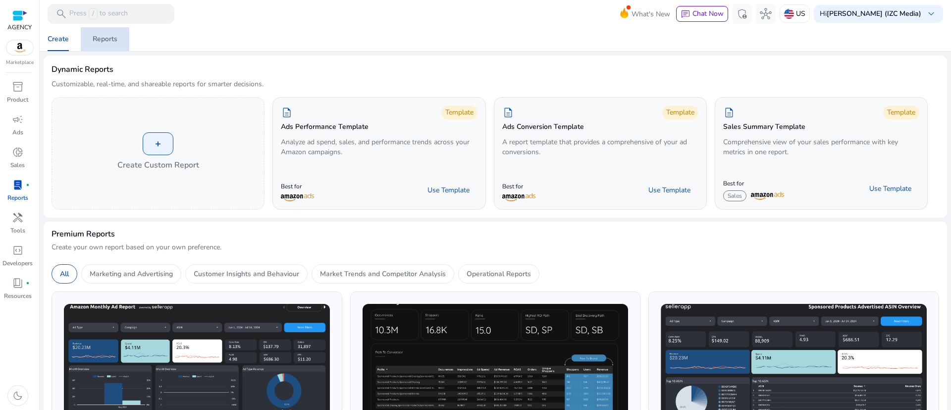 This screenshot has height=410, width=951. Describe the element at coordinates (496, 247) in the screenshot. I see `p: Create your own report based on your own preference.` at that location.